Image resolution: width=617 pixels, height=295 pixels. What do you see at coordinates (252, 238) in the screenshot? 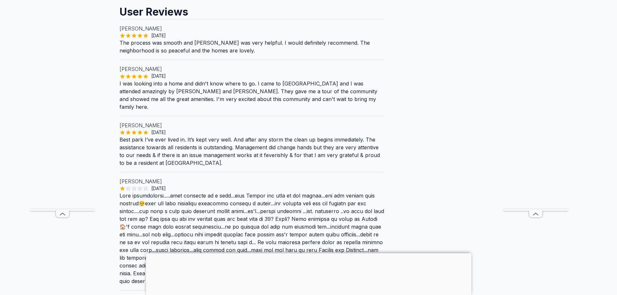
I see `p: Lore ipsumdolorsi.....amet consecte ad e sedd...eius Tempor inc utla et dol magnaa...eni adm veni...` at bounding box center [252, 238].